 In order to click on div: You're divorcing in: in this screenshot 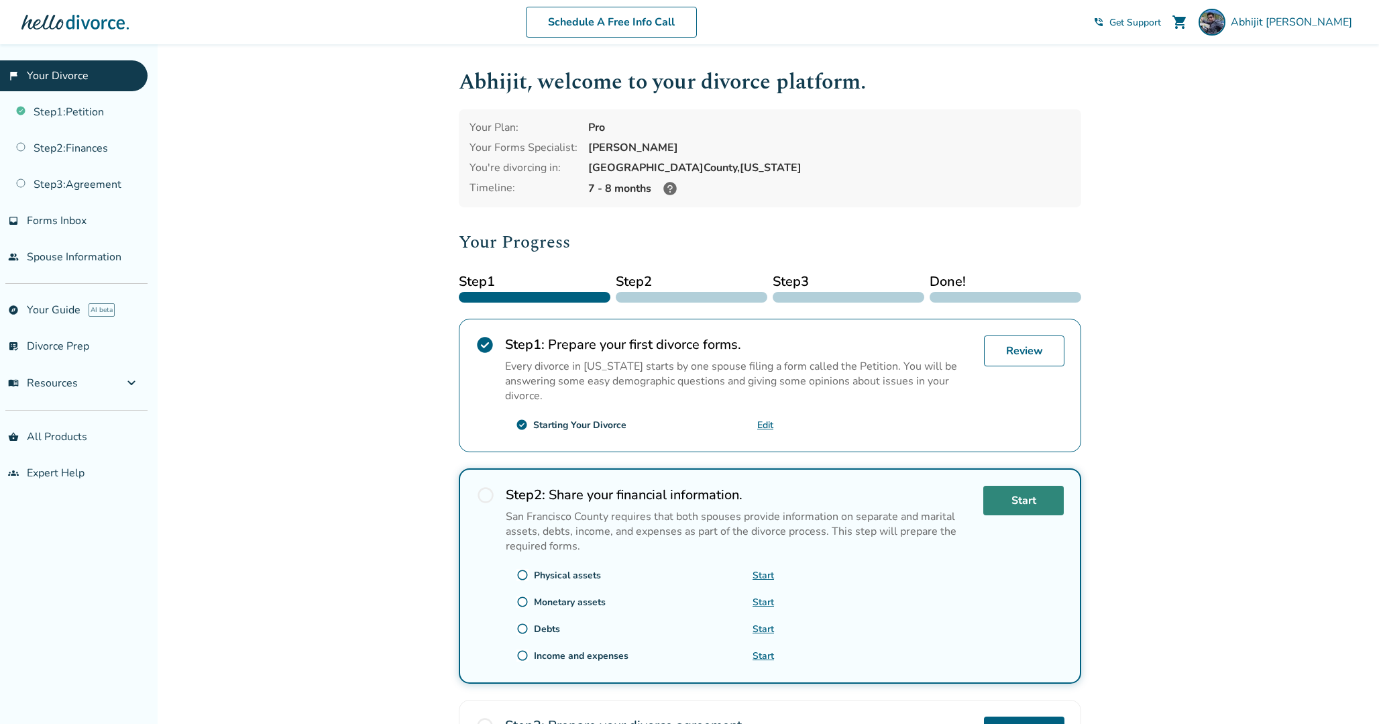, I will do `click(523, 168)`.